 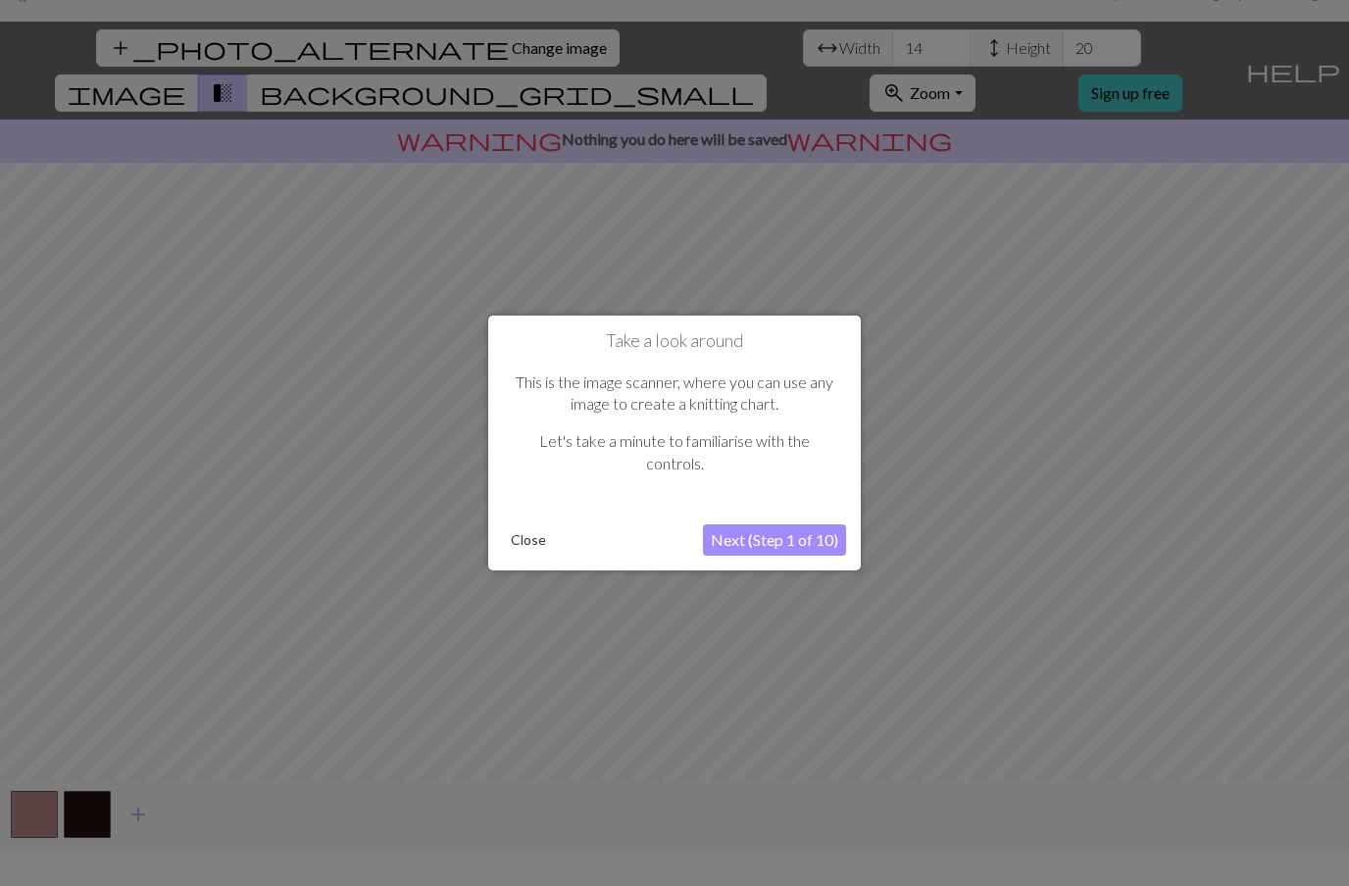 I want to click on h1: Take a look around, so click(x=674, y=341).